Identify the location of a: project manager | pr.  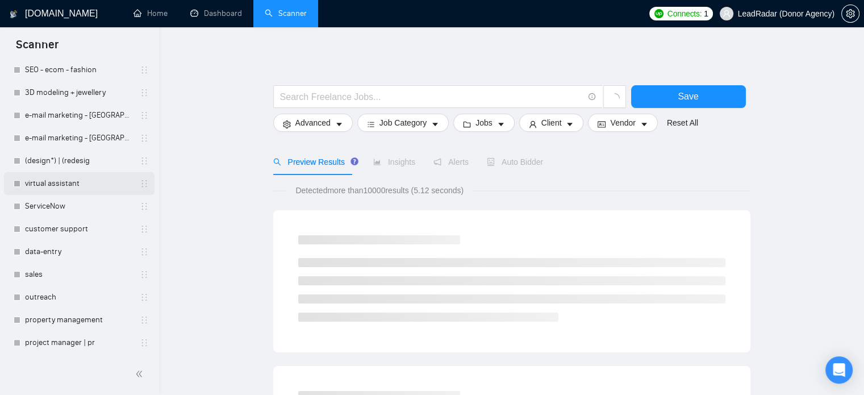
(79, 343).